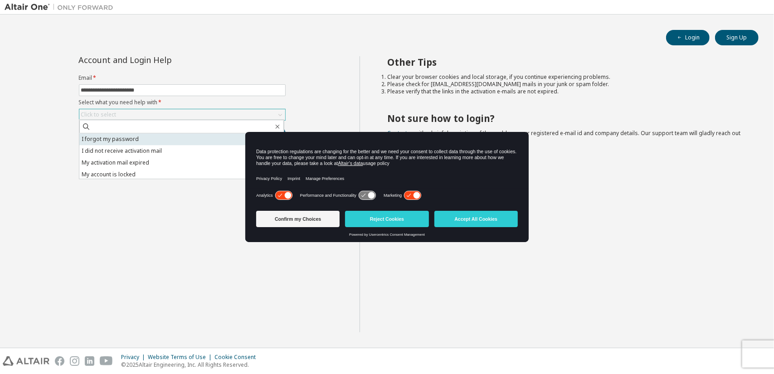  I want to click on div: Website Terms of Use, so click(181, 357).